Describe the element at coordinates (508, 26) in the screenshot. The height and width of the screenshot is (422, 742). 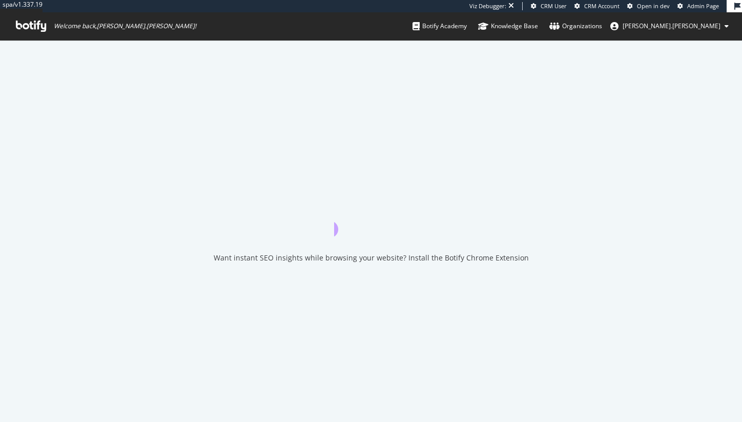
I see `a: Knowledge Base` at that location.